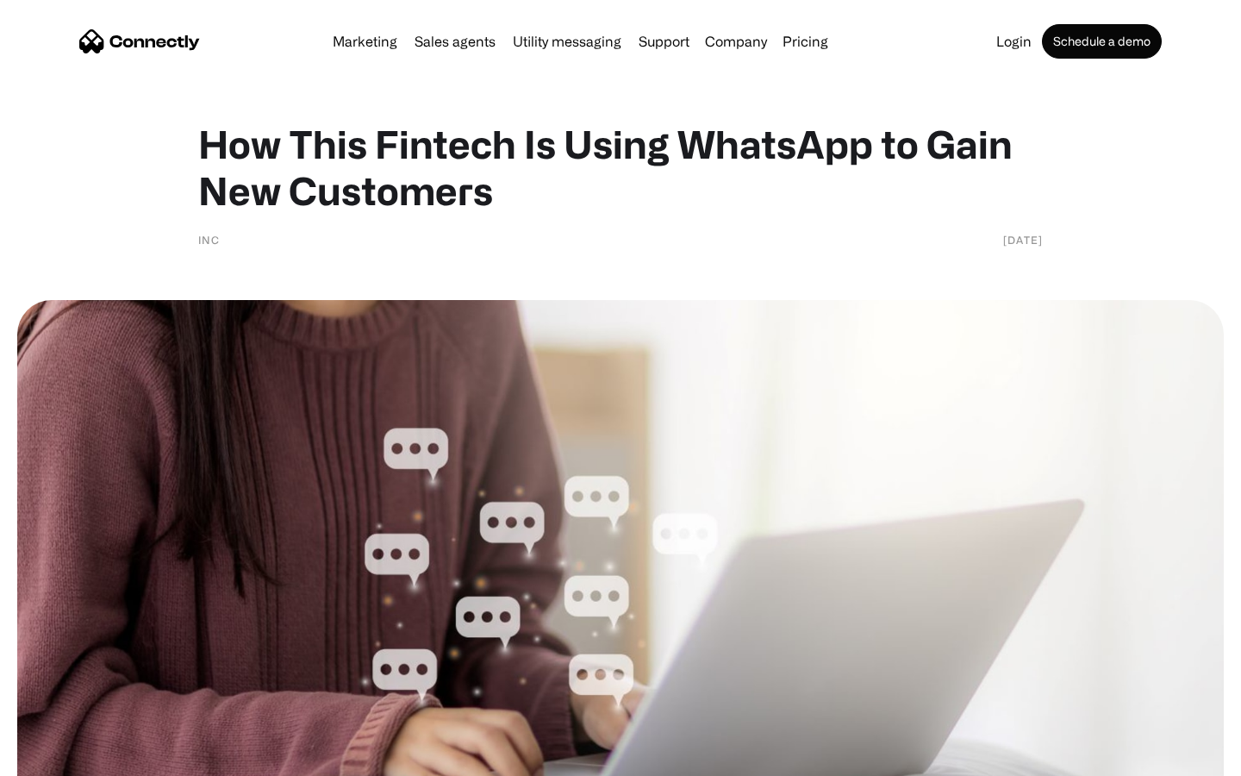 The height and width of the screenshot is (776, 1241). I want to click on div: Company, so click(736, 41).